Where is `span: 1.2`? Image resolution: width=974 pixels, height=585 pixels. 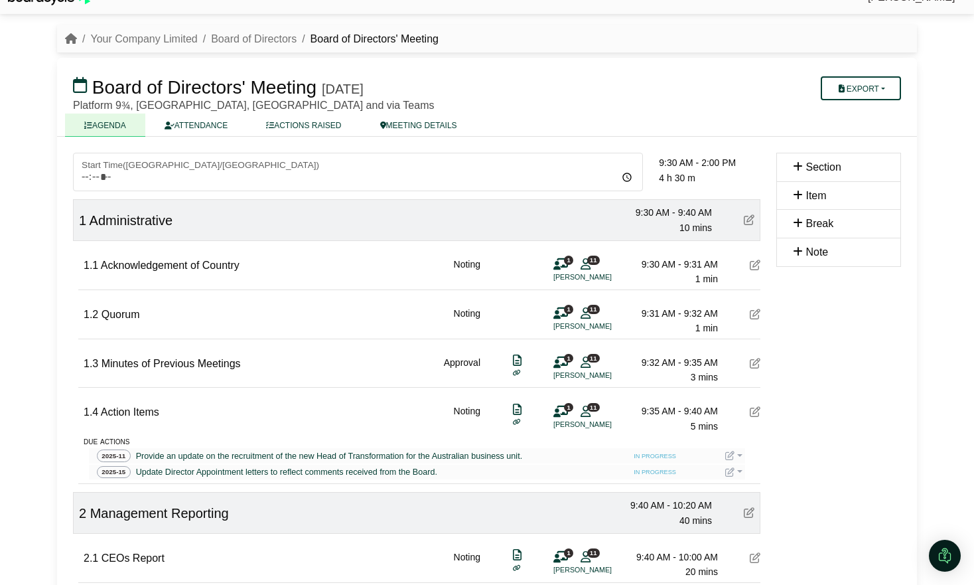 span: 1.2 is located at coordinates (91, 314).